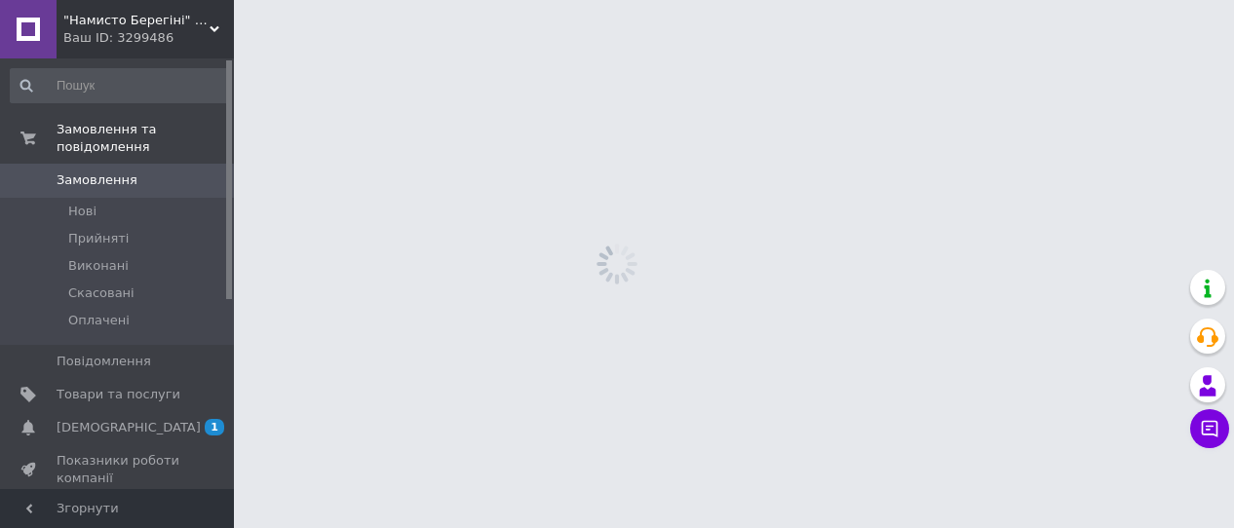  Describe the element at coordinates (1210, 429) in the screenshot. I see `button: Чат з покупцем` at that location.